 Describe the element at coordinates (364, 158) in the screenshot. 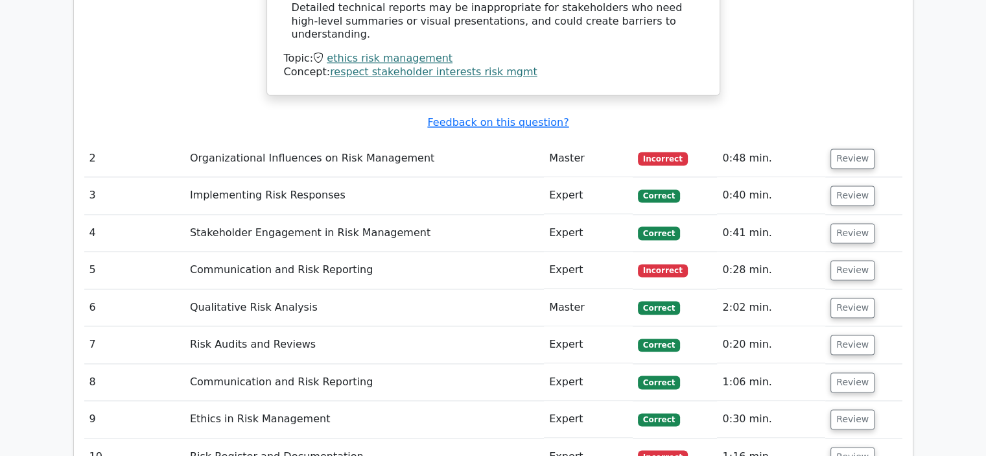

I see `td: Organizational Influences on Risk Management` at that location.